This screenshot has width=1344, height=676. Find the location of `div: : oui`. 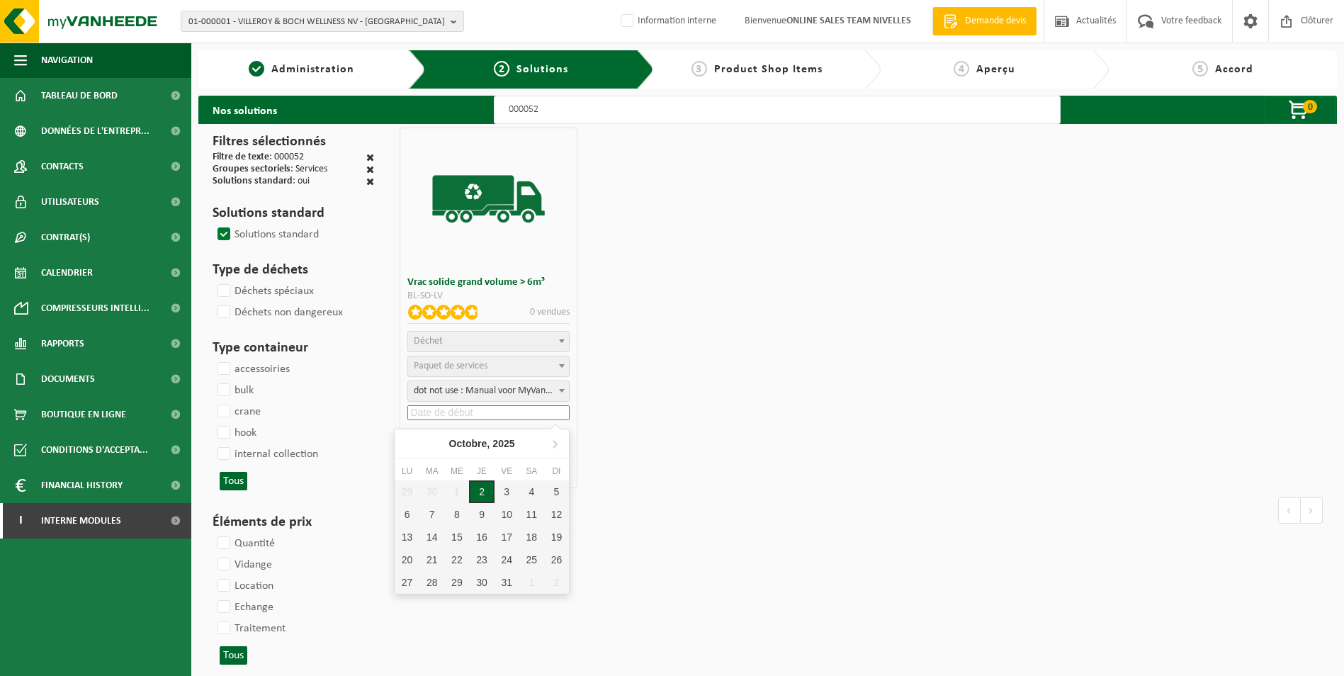

div: : oui is located at coordinates (261, 182).